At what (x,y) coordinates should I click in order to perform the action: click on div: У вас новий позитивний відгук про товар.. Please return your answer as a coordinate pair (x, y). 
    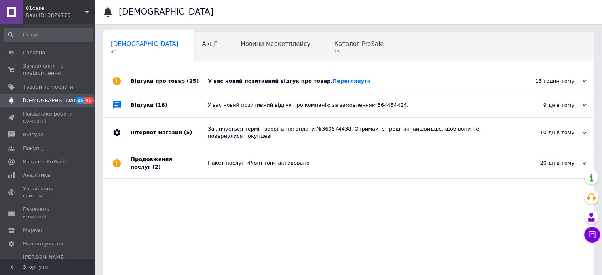
    Looking at the image, I should click on (357, 81).